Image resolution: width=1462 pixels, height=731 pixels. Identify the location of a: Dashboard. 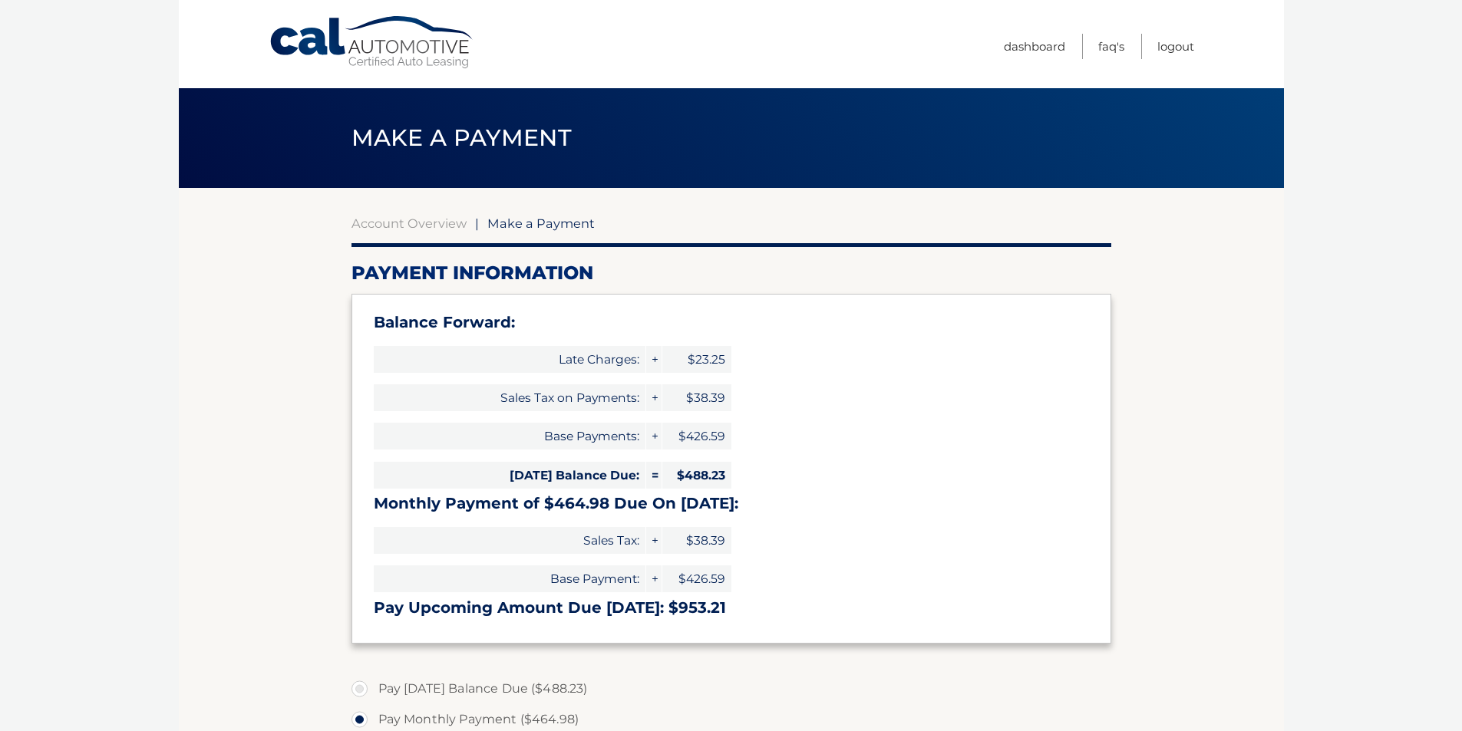
(1034, 46).